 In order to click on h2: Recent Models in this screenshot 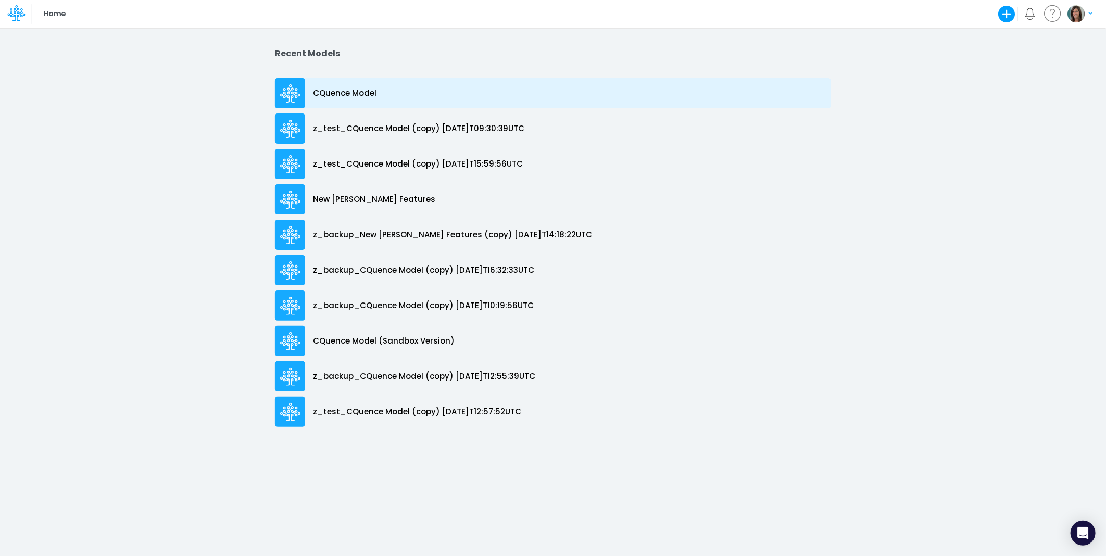, I will do `click(553, 53)`.